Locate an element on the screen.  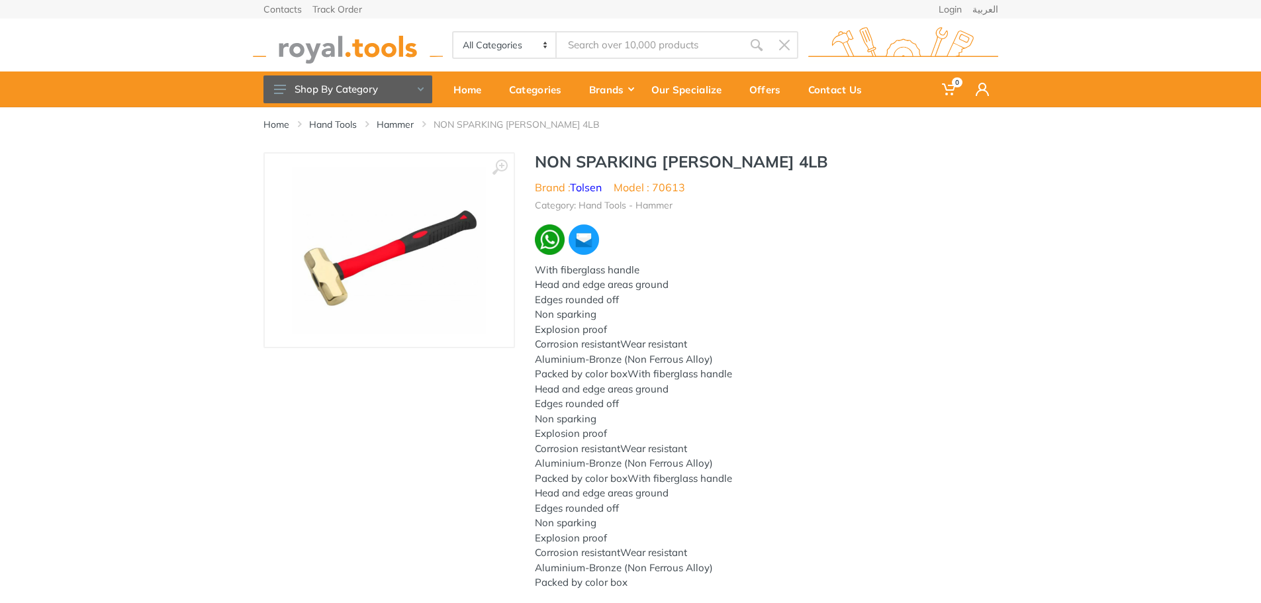
a: Our Specialize is located at coordinates (691, 89).